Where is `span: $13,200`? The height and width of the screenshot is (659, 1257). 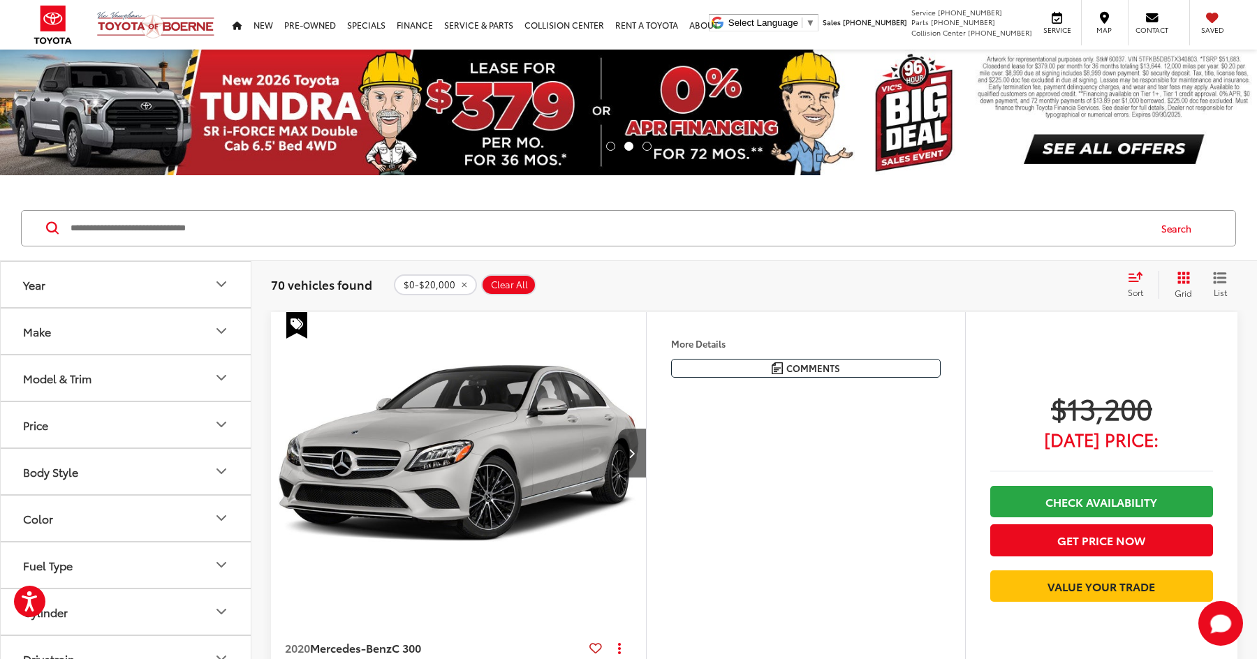 span: $13,200 is located at coordinates (1101, 408).